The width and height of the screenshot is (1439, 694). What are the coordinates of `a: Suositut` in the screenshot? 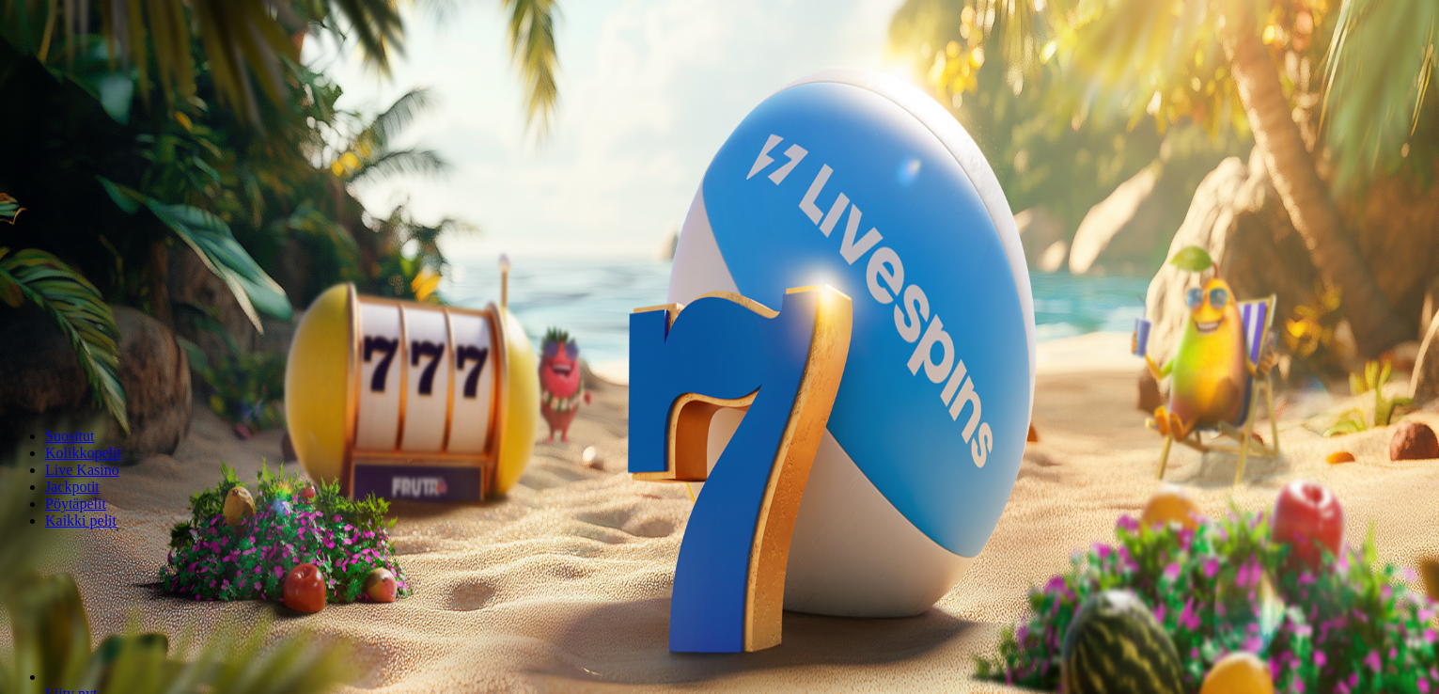 It's located at (70, 435).